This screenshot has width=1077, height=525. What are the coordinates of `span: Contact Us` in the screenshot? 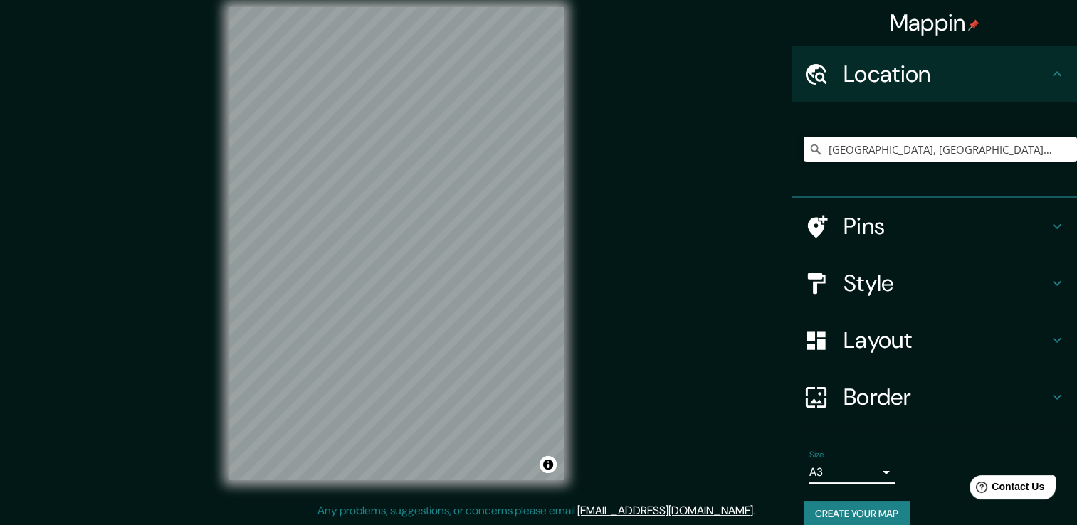 It's located at (68, 17).